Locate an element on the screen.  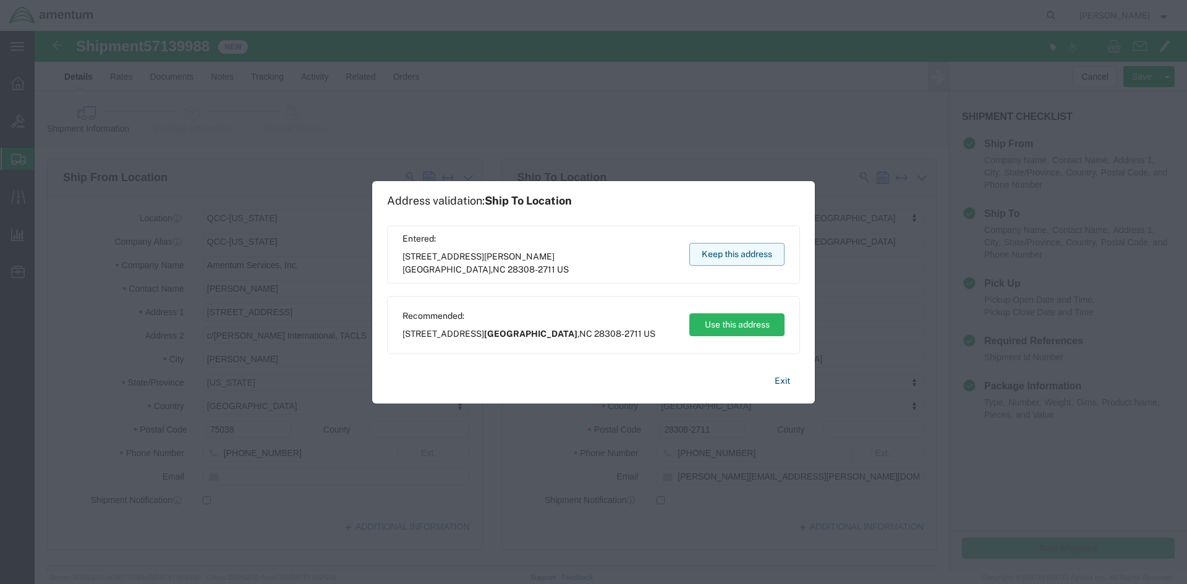
button: Keep this address is located at coordinates (737, 254).